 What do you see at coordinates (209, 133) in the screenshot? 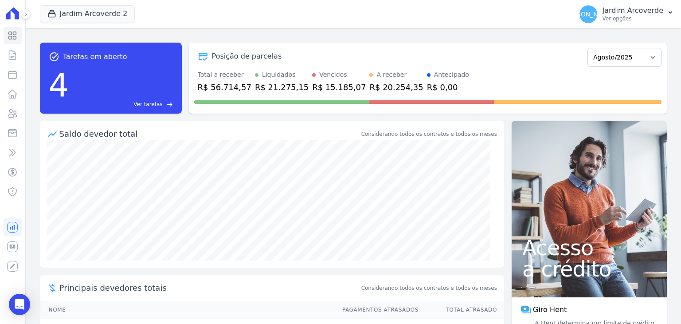
I see `div: Saldo devedor total` at bounding box center [209, 133].